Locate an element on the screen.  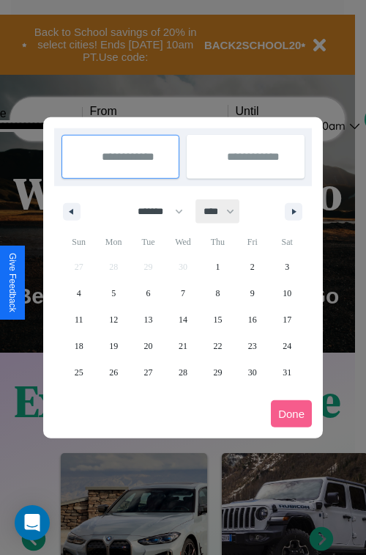
span: 1 is located at coordinates (218, 267).